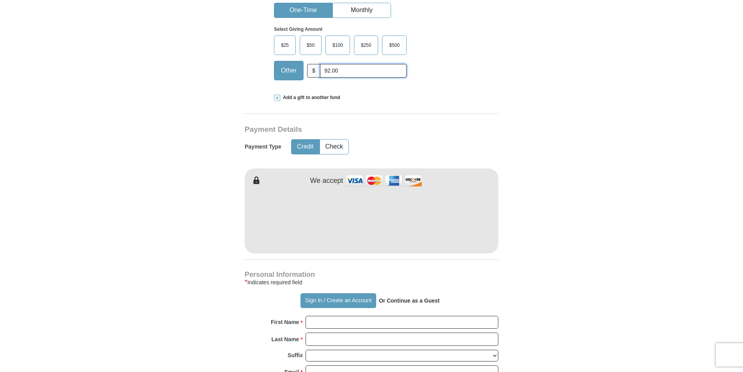 This screenshot has height=372, width=743. Describe the element at coordinates (337, 45) in the screenshot. I see `span: $100` at that location.